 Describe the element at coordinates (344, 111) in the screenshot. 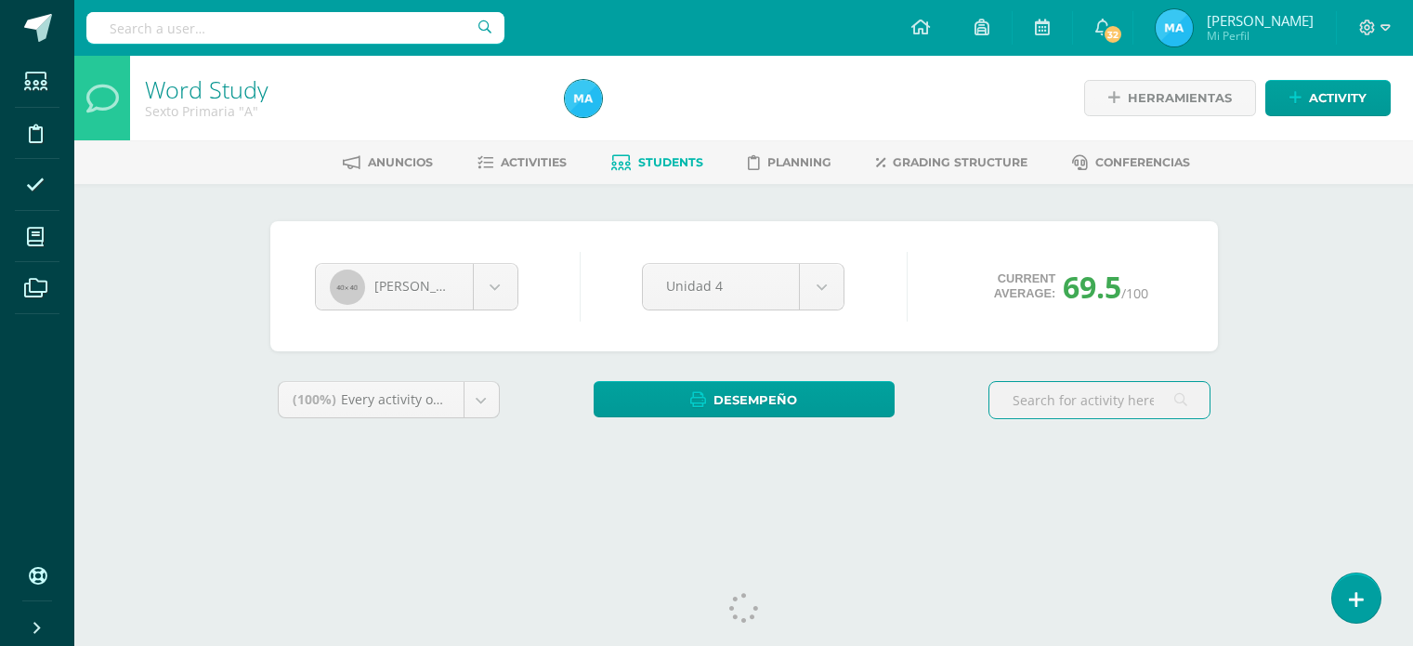

I see `div: Sexto Primaria 'A'` at that location.